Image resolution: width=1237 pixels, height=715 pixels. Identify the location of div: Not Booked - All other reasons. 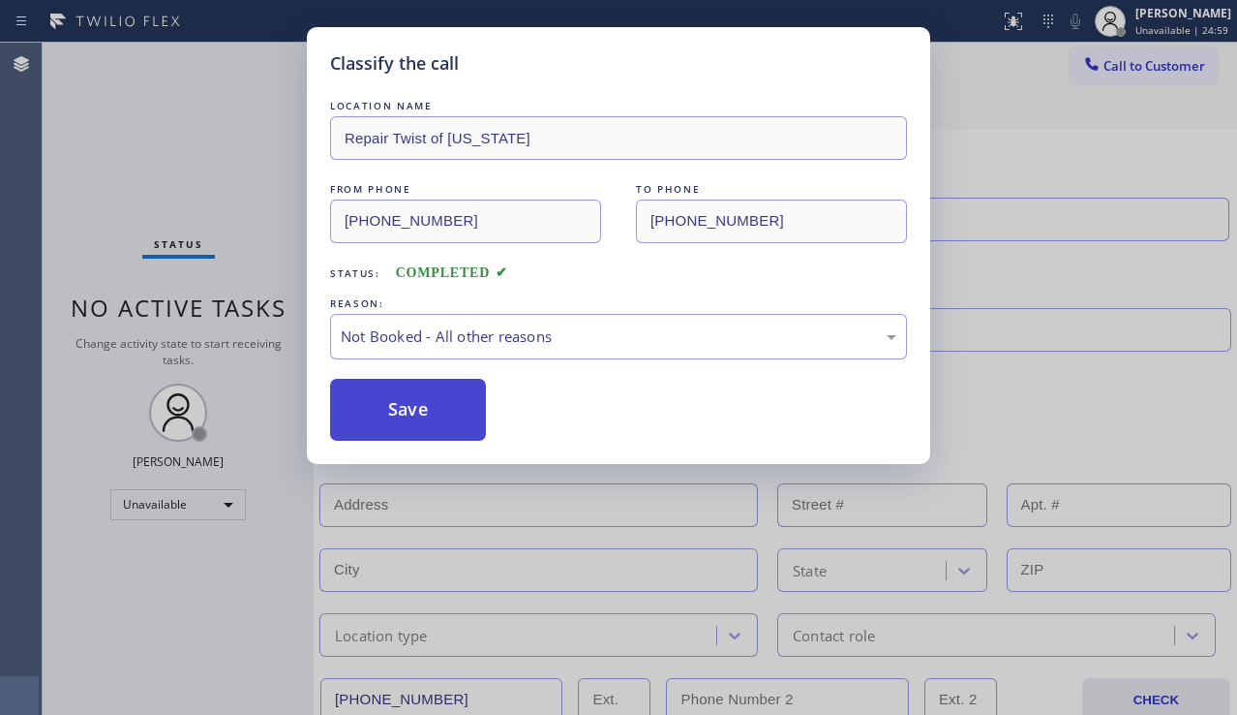
(619, 336).